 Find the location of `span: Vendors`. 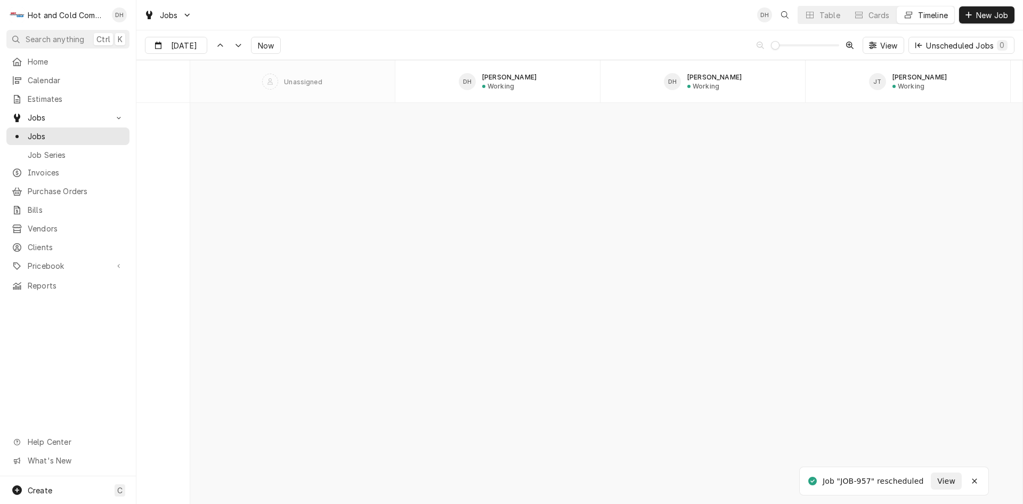

span: Vendors is located at coordinates (76, 228).